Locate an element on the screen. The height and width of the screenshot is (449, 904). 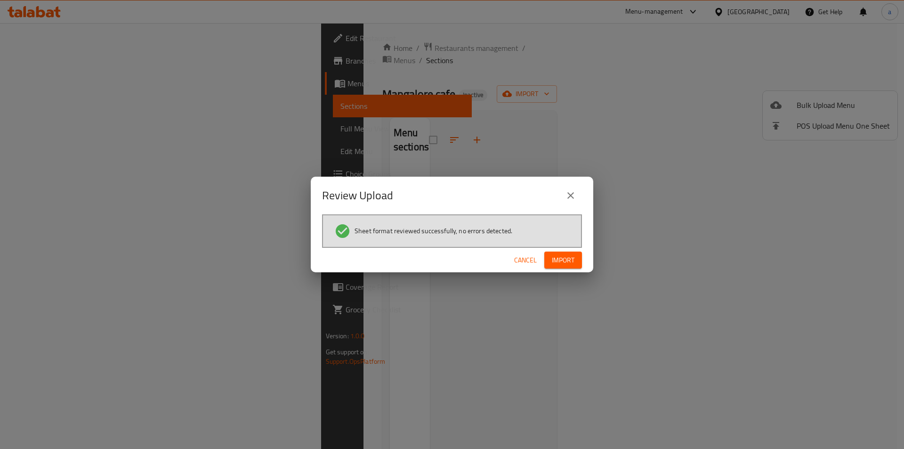
span: Sheet format reviewed successfully, no errors detected. is located at coordinates (433, 231).